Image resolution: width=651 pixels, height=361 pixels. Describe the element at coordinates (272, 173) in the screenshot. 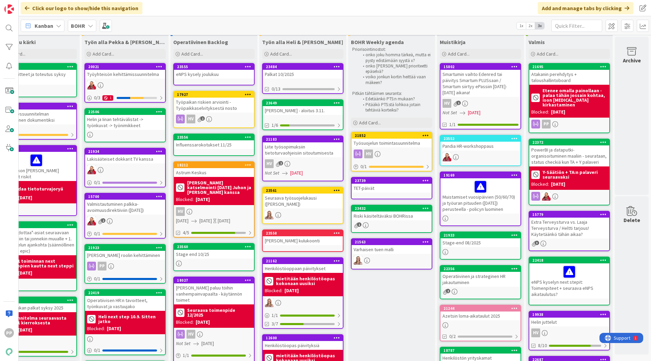

I see `i: Not Set` at that location.